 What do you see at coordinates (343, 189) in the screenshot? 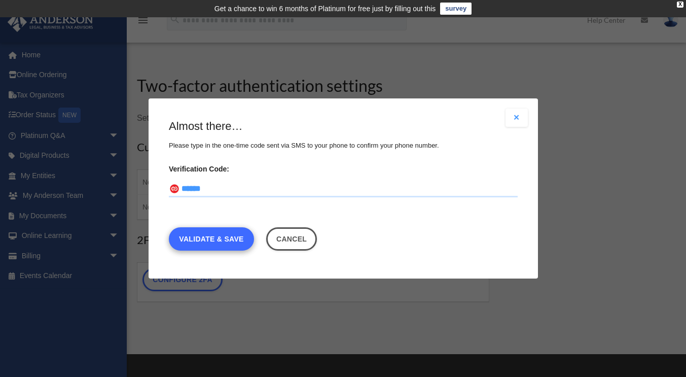
I see `input: Verification Code:` at bounding box center [343, 189].